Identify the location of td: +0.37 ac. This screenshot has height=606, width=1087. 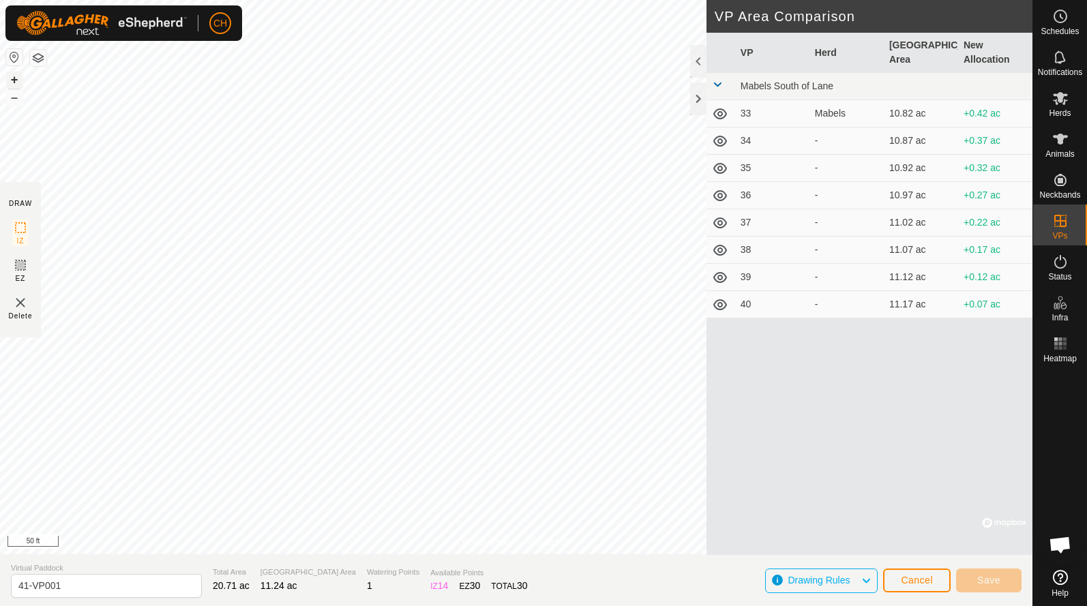
(995, 141).